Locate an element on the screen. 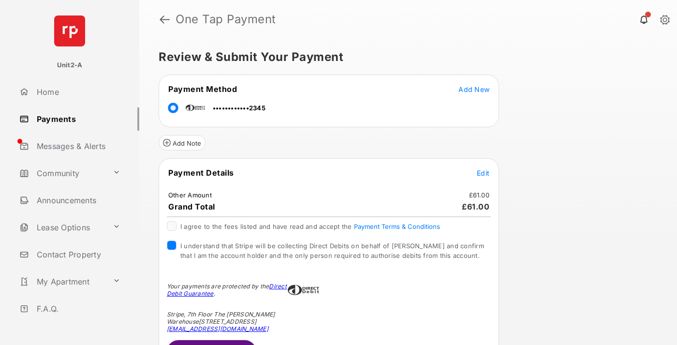  span: Payment Details is located at coordinates (201, 173).